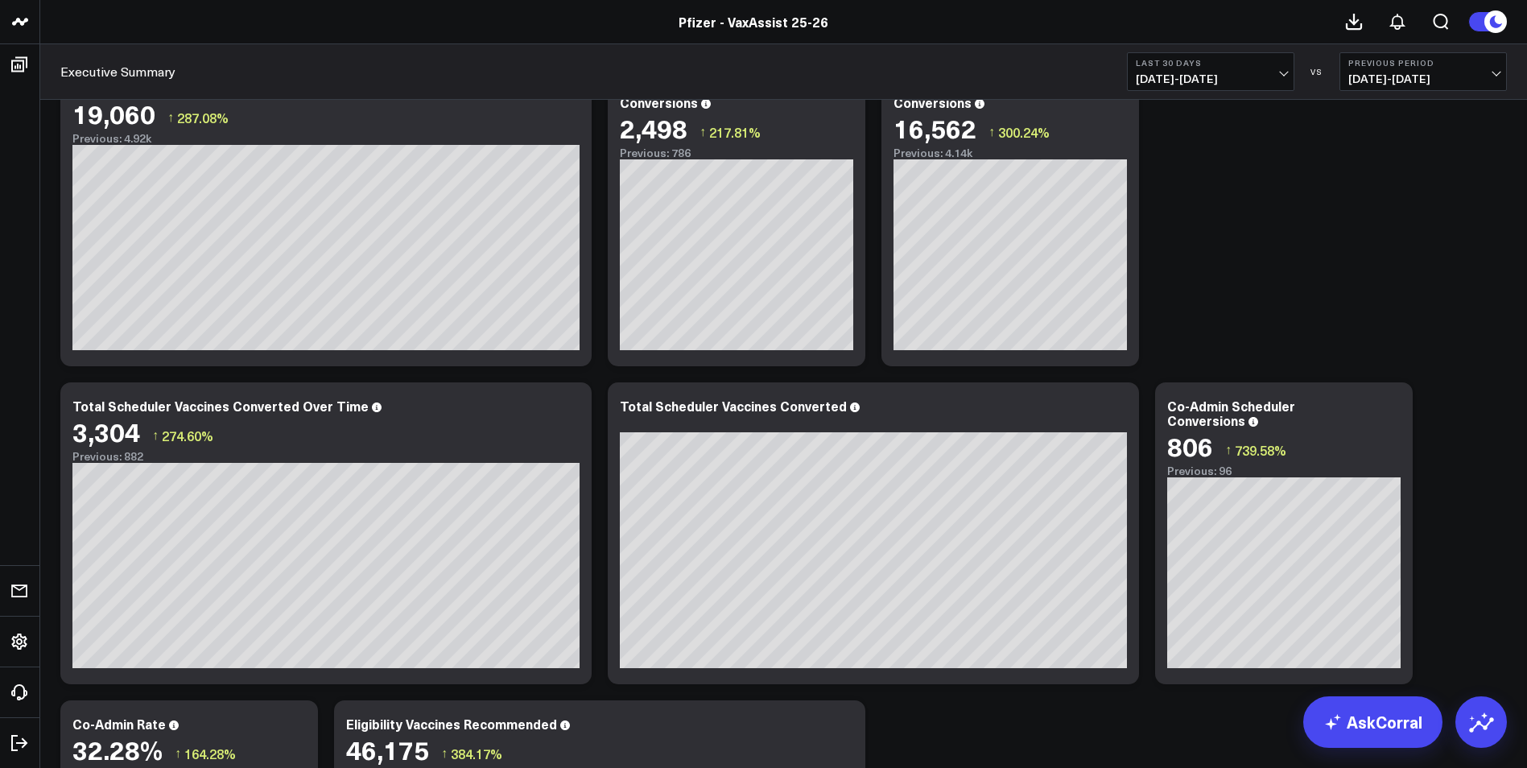 The image size is (1527, 768). Describe the element at coordinates (210, 754) in the screenshot. I see `span: 164.28%` at that location.